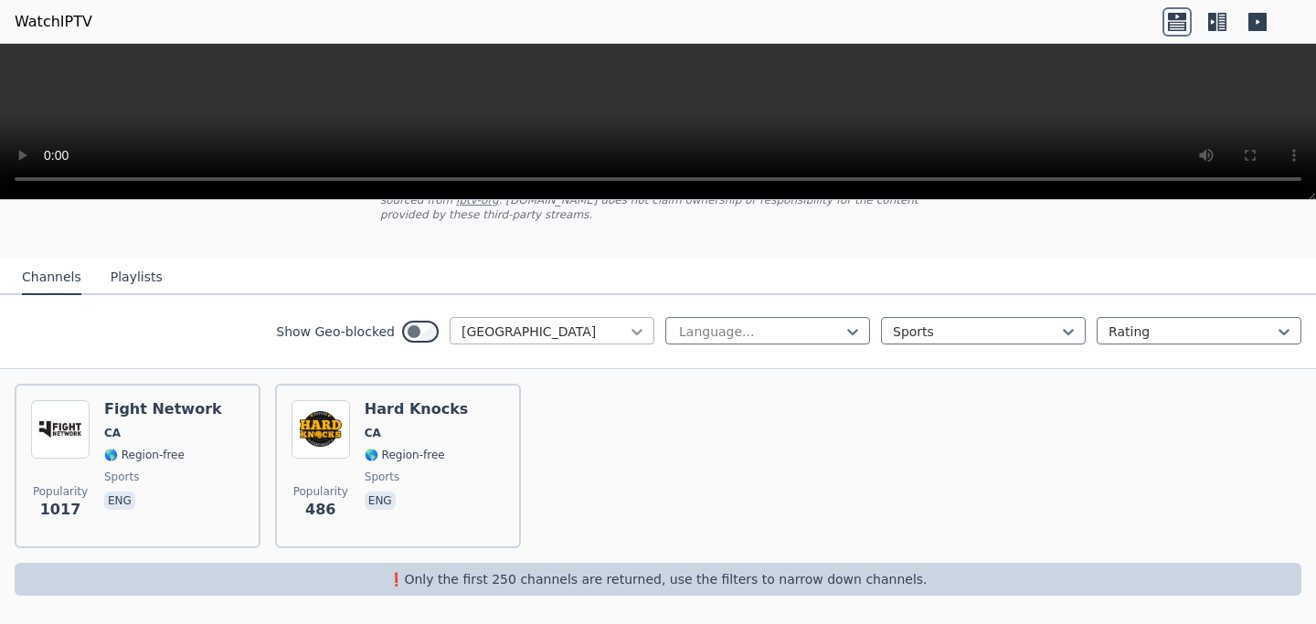 This screenshot has width=1316, height=624. Describe the element at coordinates (417, 410) in the screenshot. I see `h6: Hard Knocks` at that location.